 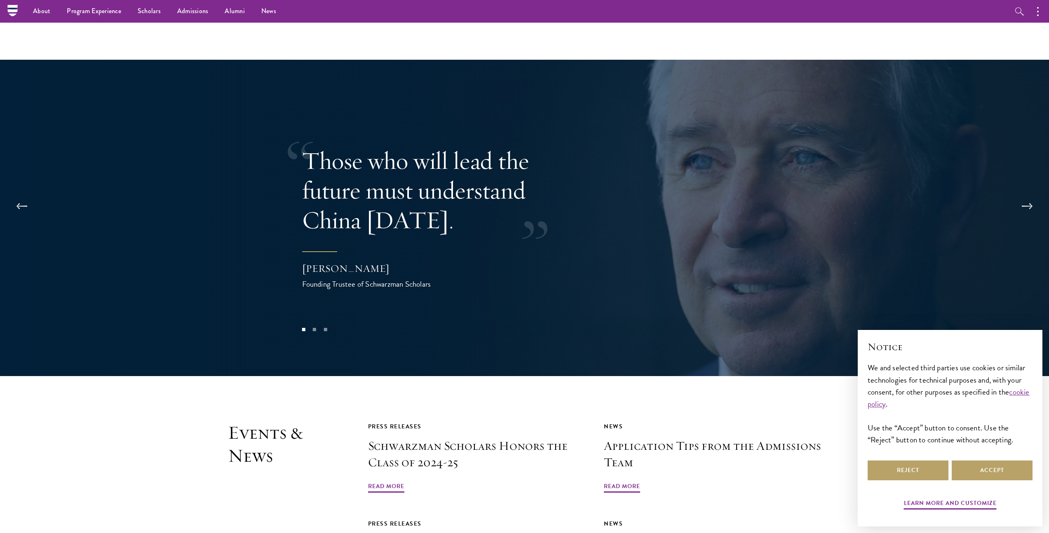 I want to click on div: Founding Trustee of Schwarzman Scholars, so click(x=384, y=284).